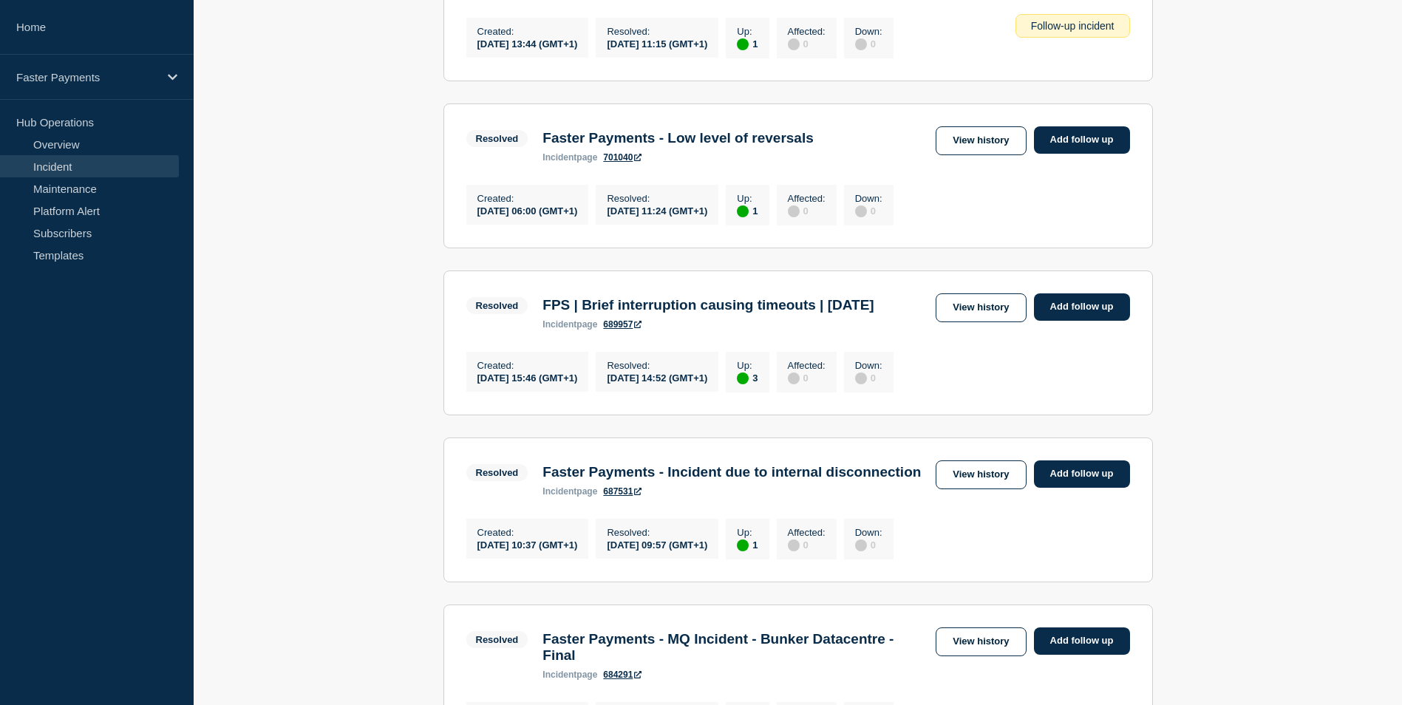 The image size is (1402, 705). What do you see at coordinates (622, 157) in the screenshot?
I see `a: 701040` at bounding box center [622, 157].